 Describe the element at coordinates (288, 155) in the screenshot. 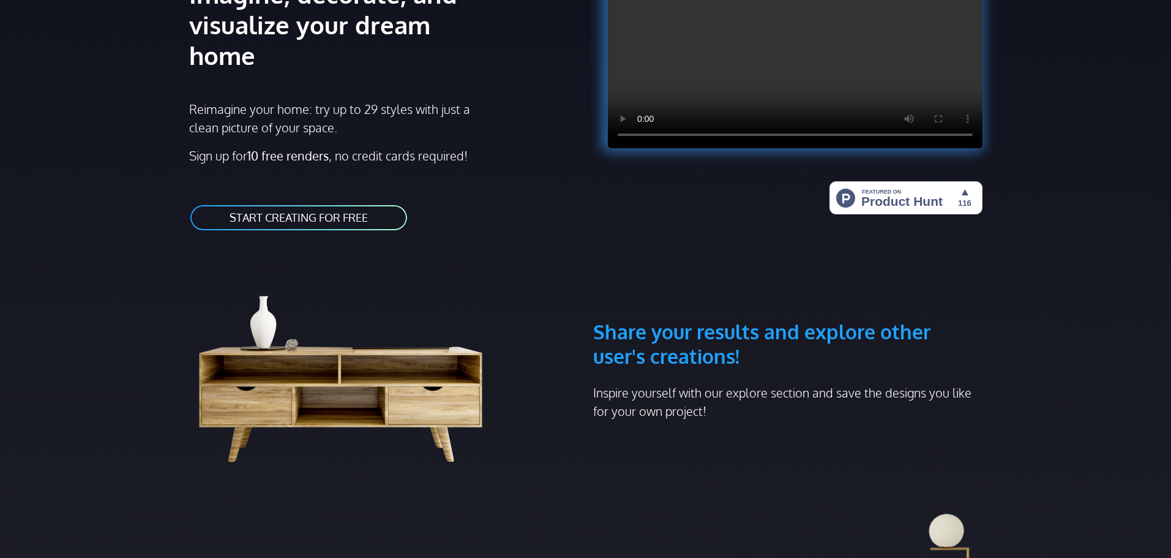

I see `strong: 10 free renders` at that location.